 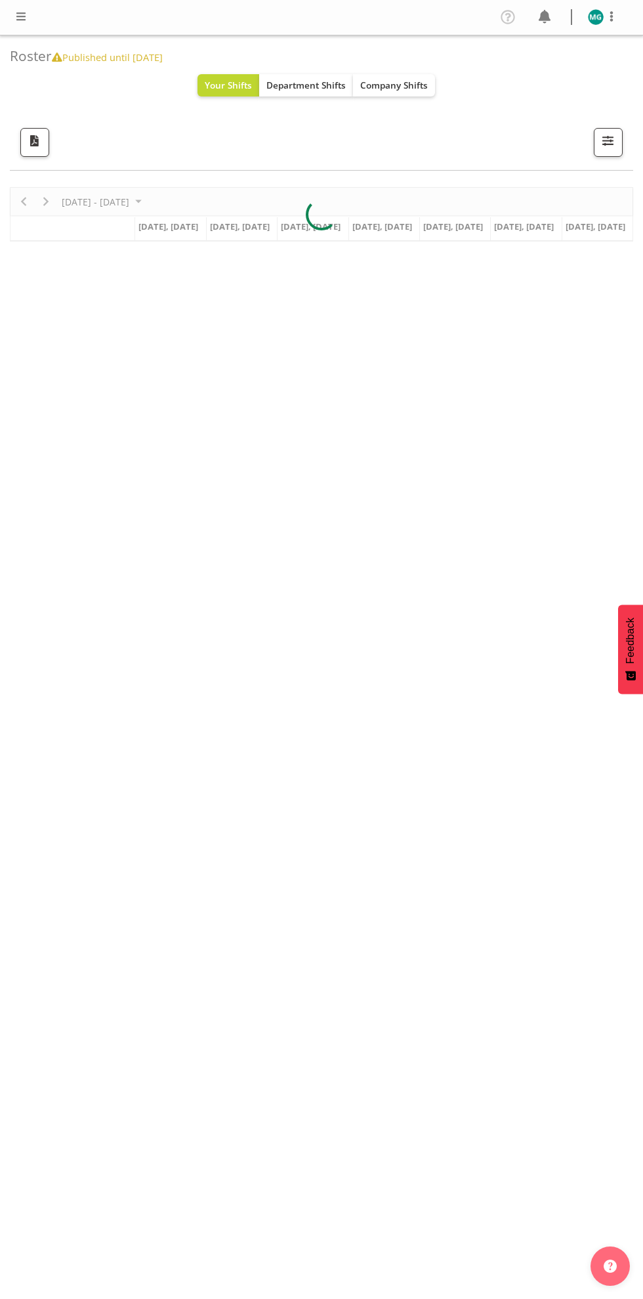 I want to click on button: Department Shifts, so click(x=306, y=85).